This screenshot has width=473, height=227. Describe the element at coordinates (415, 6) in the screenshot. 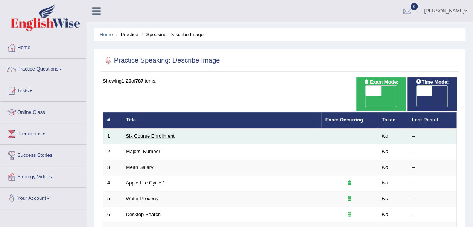

I see `span: 0` at that location.